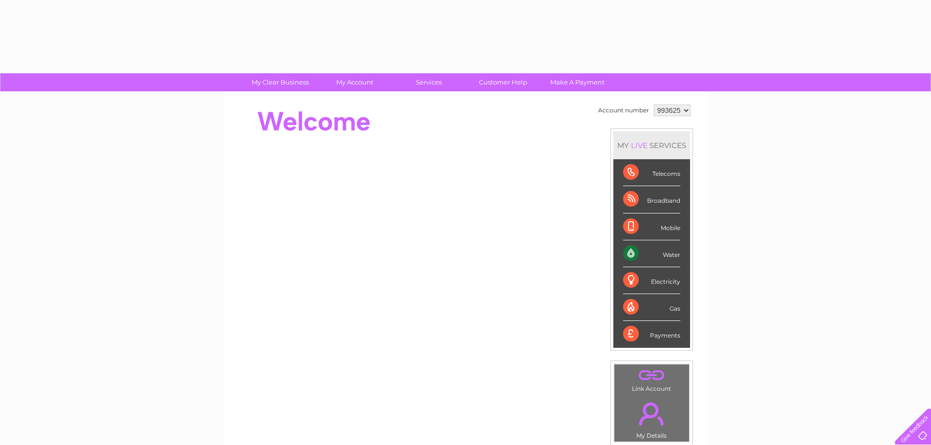 The image size is (931, 445). Describe the element at coordinates (354, 82) in the screenshot. I see `a: My Account` at that location.